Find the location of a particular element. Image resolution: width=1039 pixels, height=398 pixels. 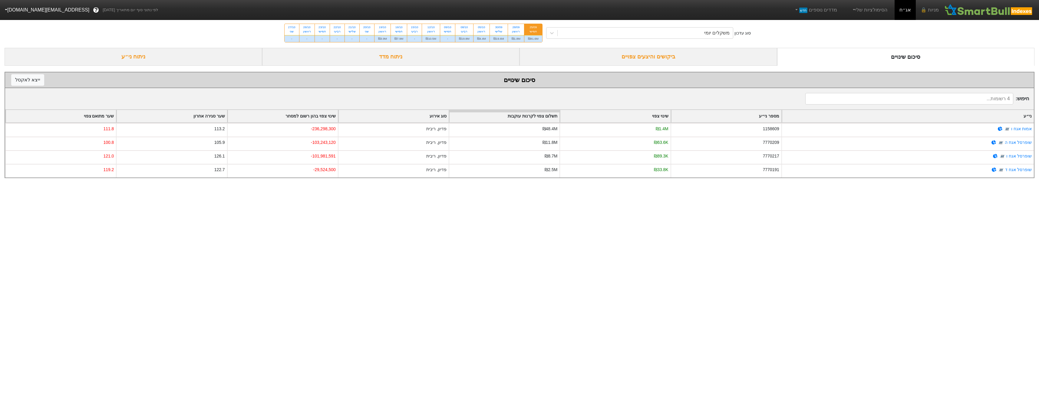

div: 27/10 is located at coordinates (292, 27).